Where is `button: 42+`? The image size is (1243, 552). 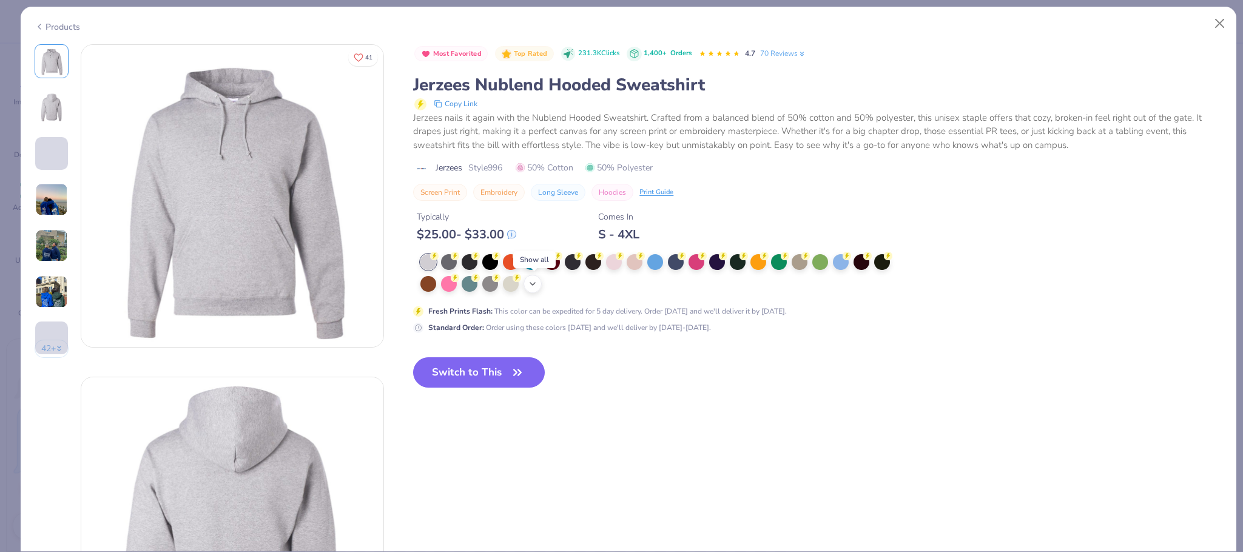
button: 42+ is located at coordinates (52, 349).